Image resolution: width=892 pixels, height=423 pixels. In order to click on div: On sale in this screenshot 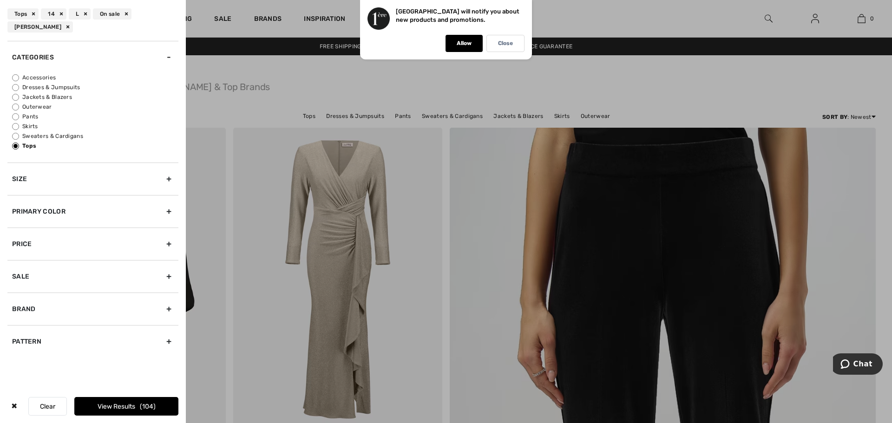, I will do `click(112, 14)`.